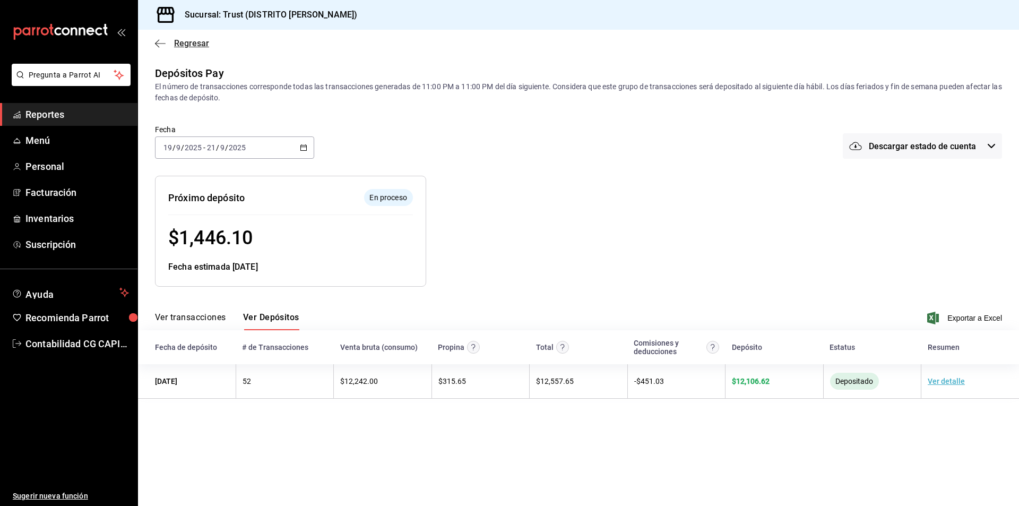  What do you see at coordinates (71, 75) in the screenshot?
I see `span: Pregunta a Parrot AI` at bounding box center [71, 75].